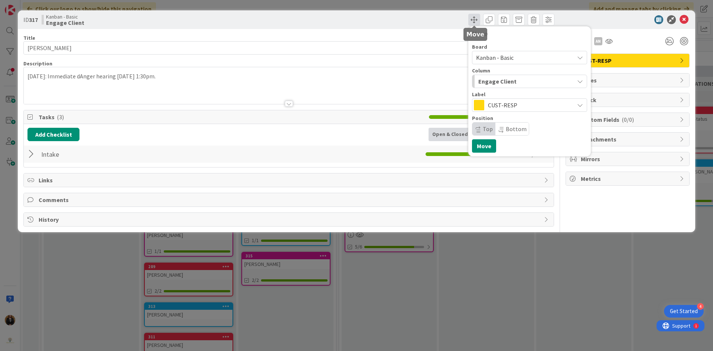 This screenshot has height=351, width=713. What do you see at coordinates (450, 134) in the screenshot?
I see `div: Open & Closed` at bounding box center [450, 134].